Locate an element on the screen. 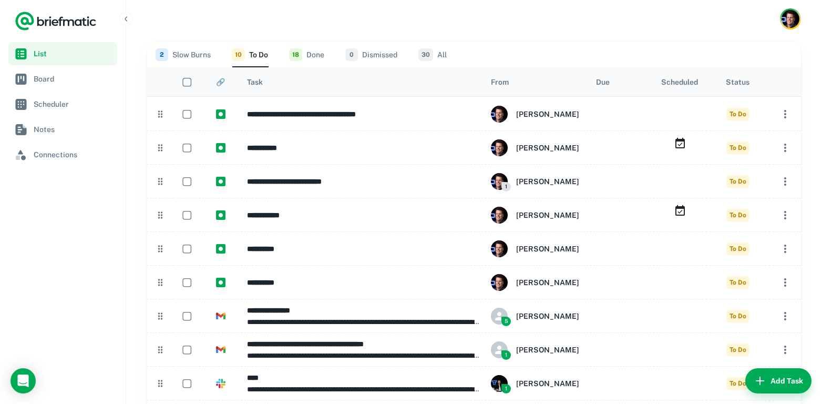 Image resolution: width=822 pixels, height=404 pixels. div: Amy Welensky is located at coordinates (535, 316).